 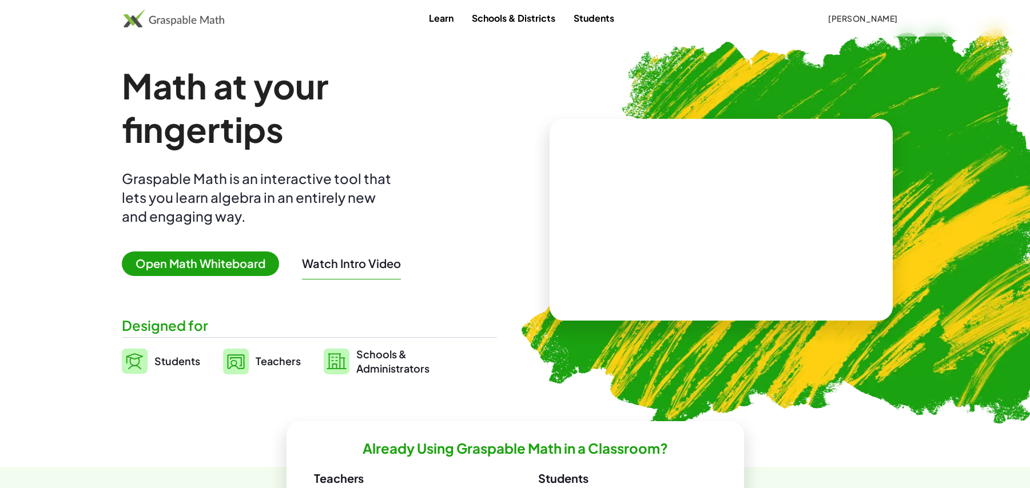 I want to click on span: Students, so click(x=177, y=361).